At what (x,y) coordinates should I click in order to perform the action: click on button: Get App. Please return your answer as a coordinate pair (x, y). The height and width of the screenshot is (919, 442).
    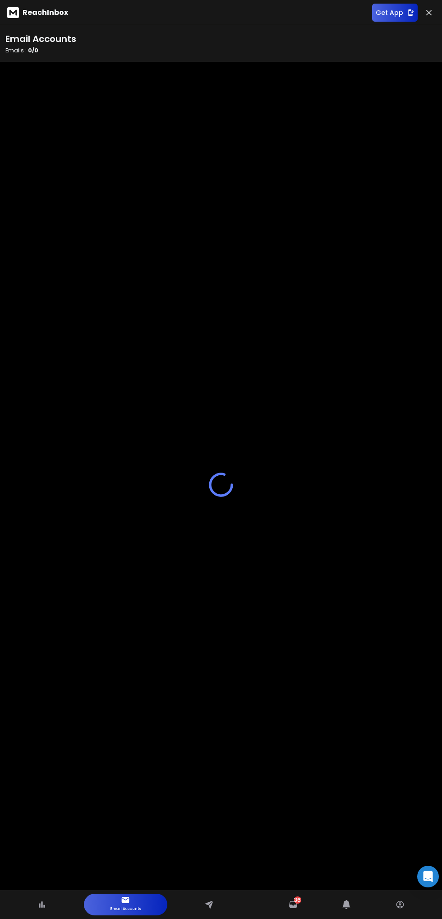
    Looking at the image, I should click on (395, 13).